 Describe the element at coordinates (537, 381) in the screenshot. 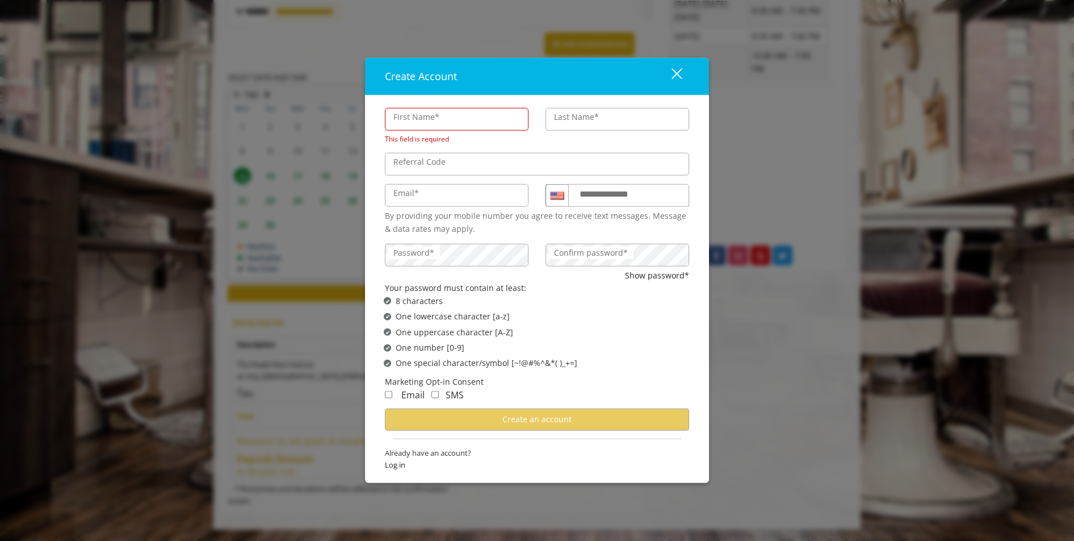

I see `div: Marketing Opt-in Consent` at that location.